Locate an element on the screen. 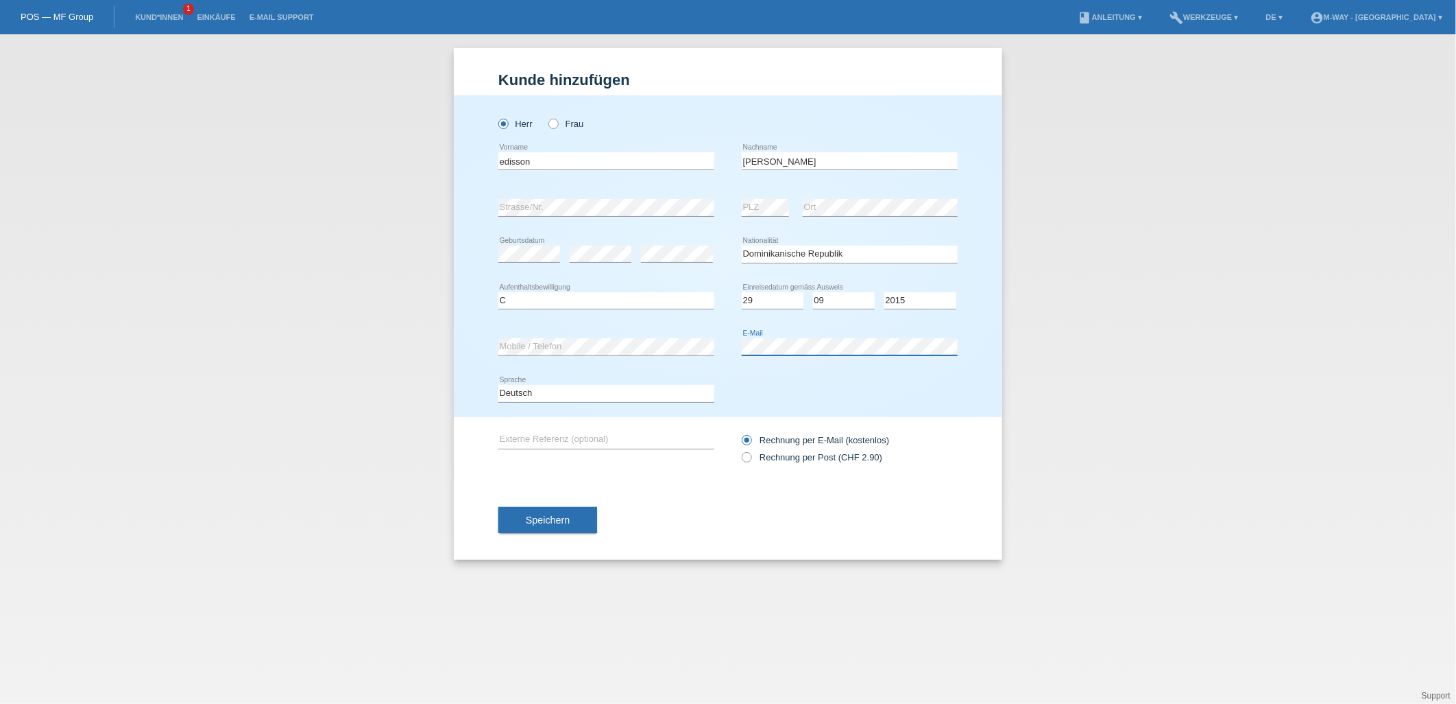 Image resolution: width=1456 pixels, height=704 pixels. button: Speichern is located at coordinates (548, 520).